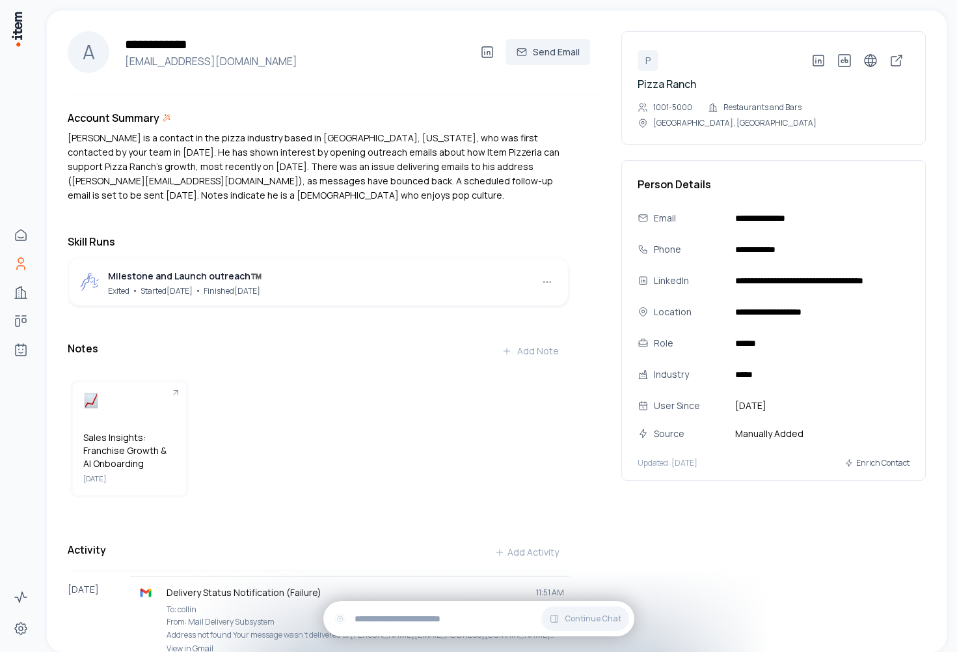 This screenshot has width=957, height=652. What do you see at coordinates (689, 374) in the screenshot?
I see `div: Industry` at bounding box center [689, 374].